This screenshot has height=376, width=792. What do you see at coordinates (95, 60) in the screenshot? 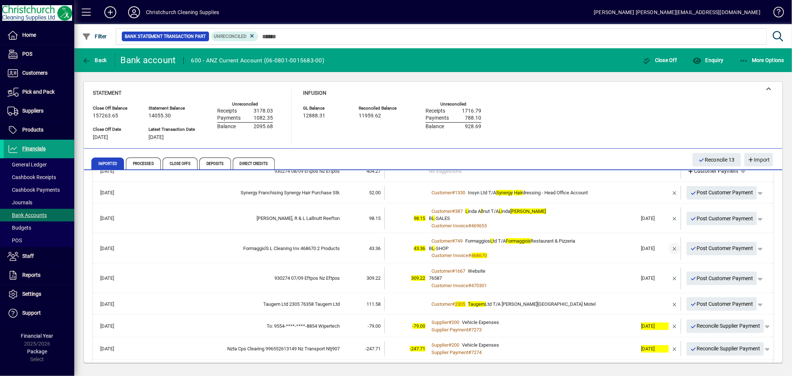
I see `app-page-header-button: Back` at bounding box center [95, 60].